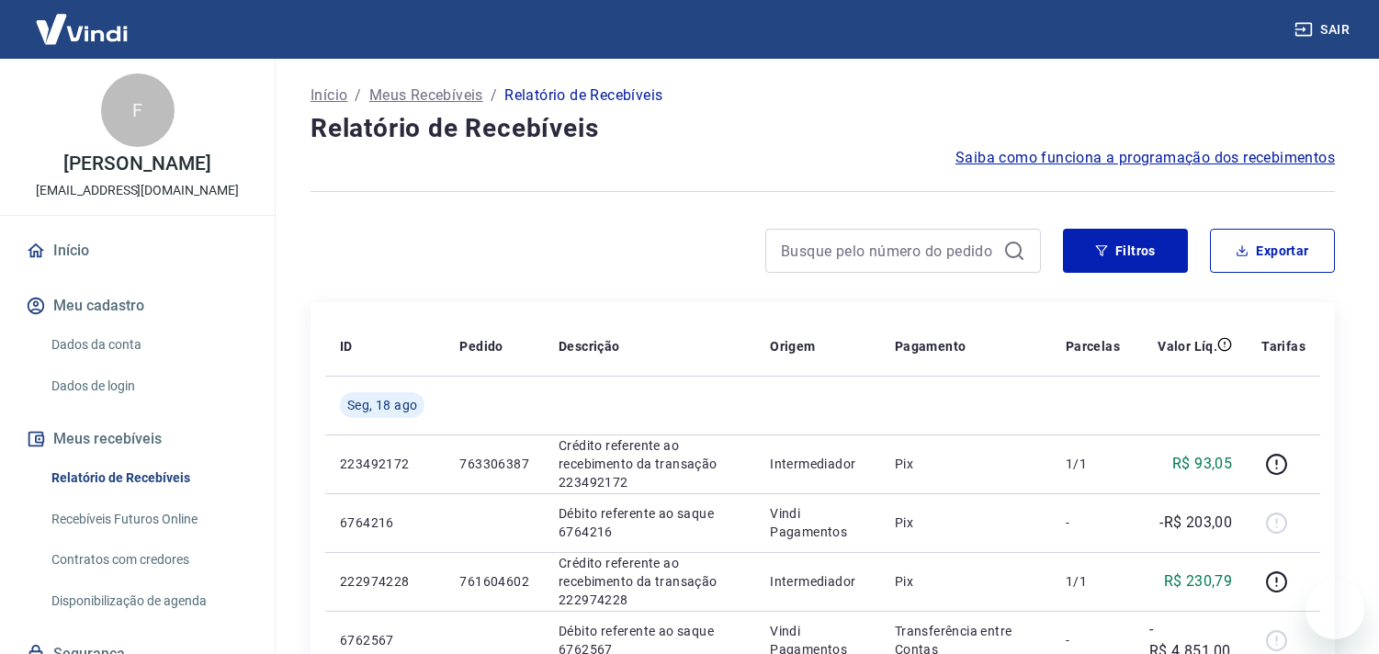 The width and height of the screenshot is (1379, 654). I want to click on p: Tarifas, so click(1283, 346).